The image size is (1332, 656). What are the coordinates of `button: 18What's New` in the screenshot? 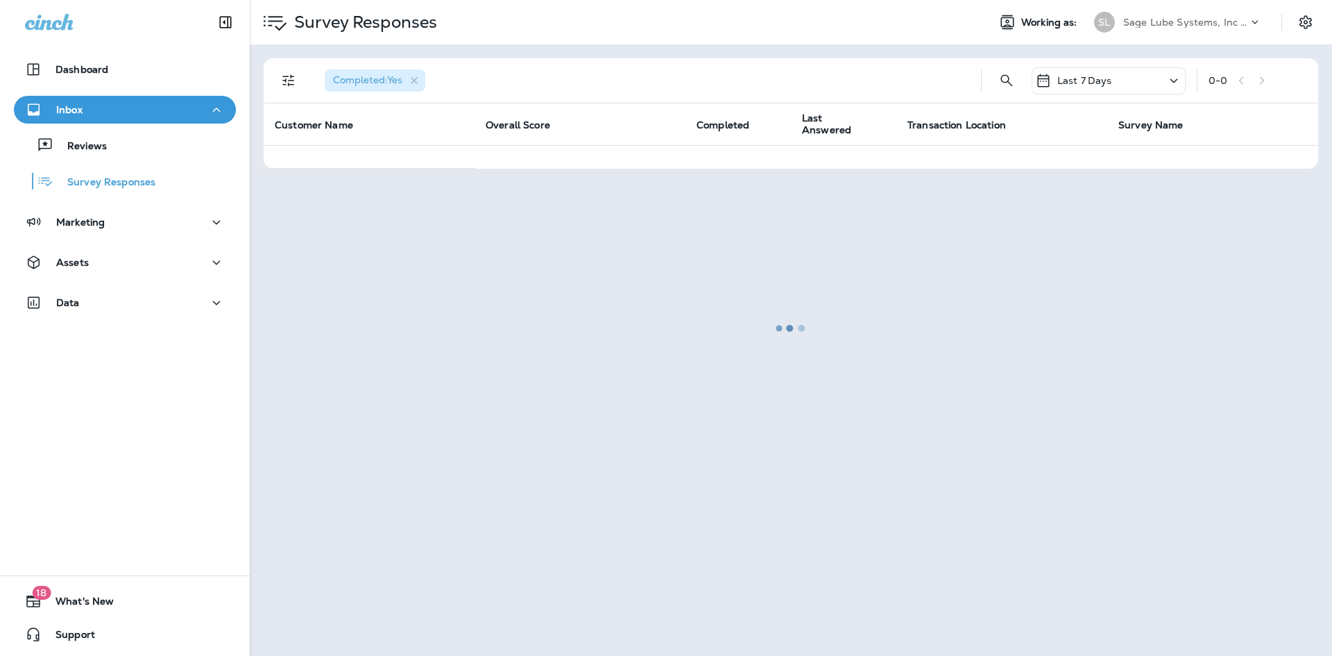 It's located at (125, 601).